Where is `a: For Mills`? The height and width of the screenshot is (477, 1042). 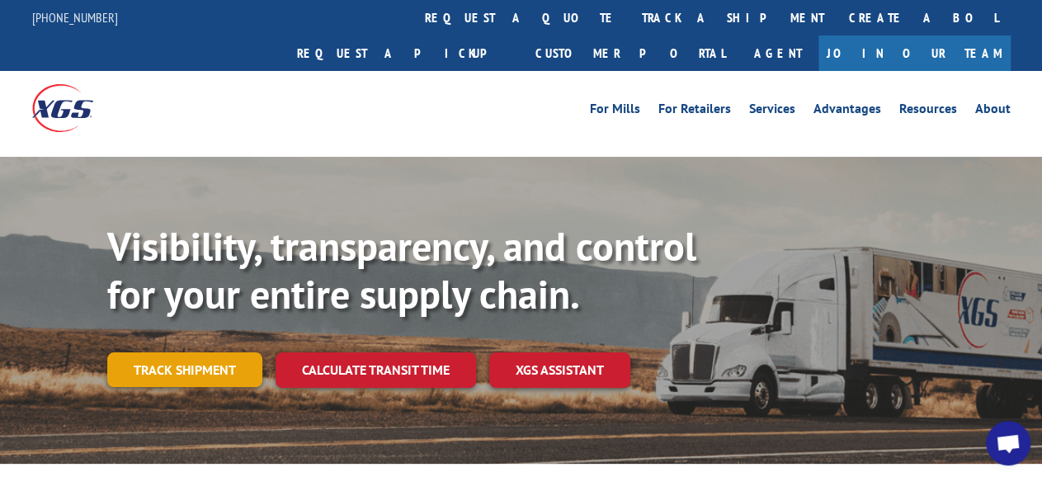
a: For Mills is located at coordinates (615, 111).